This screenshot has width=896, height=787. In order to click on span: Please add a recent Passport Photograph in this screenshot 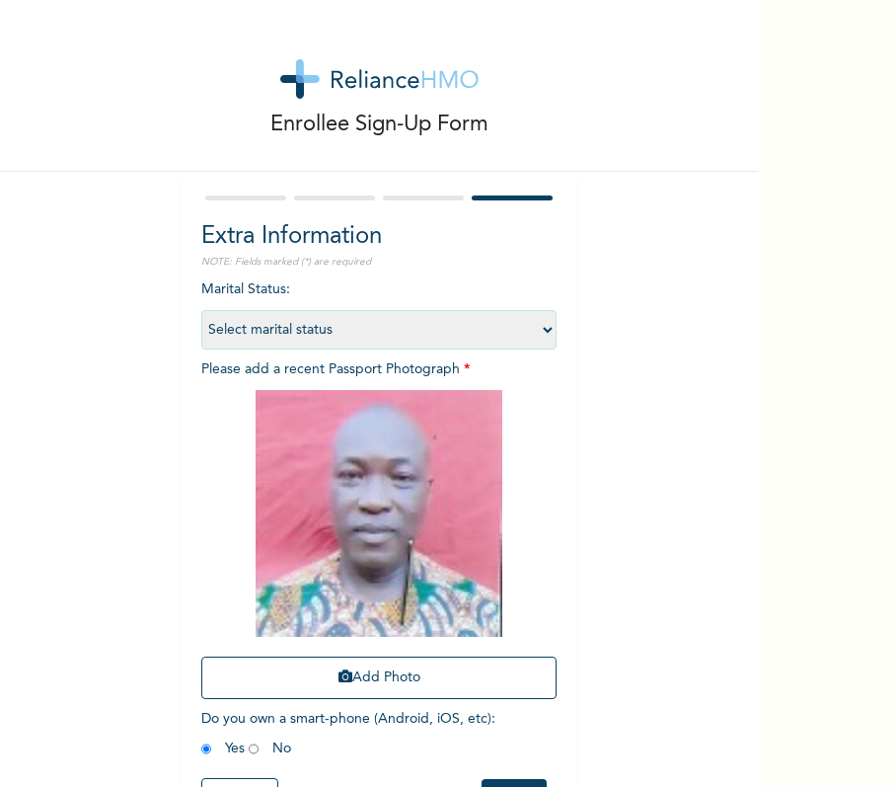, I will do `click(379, 535)`.